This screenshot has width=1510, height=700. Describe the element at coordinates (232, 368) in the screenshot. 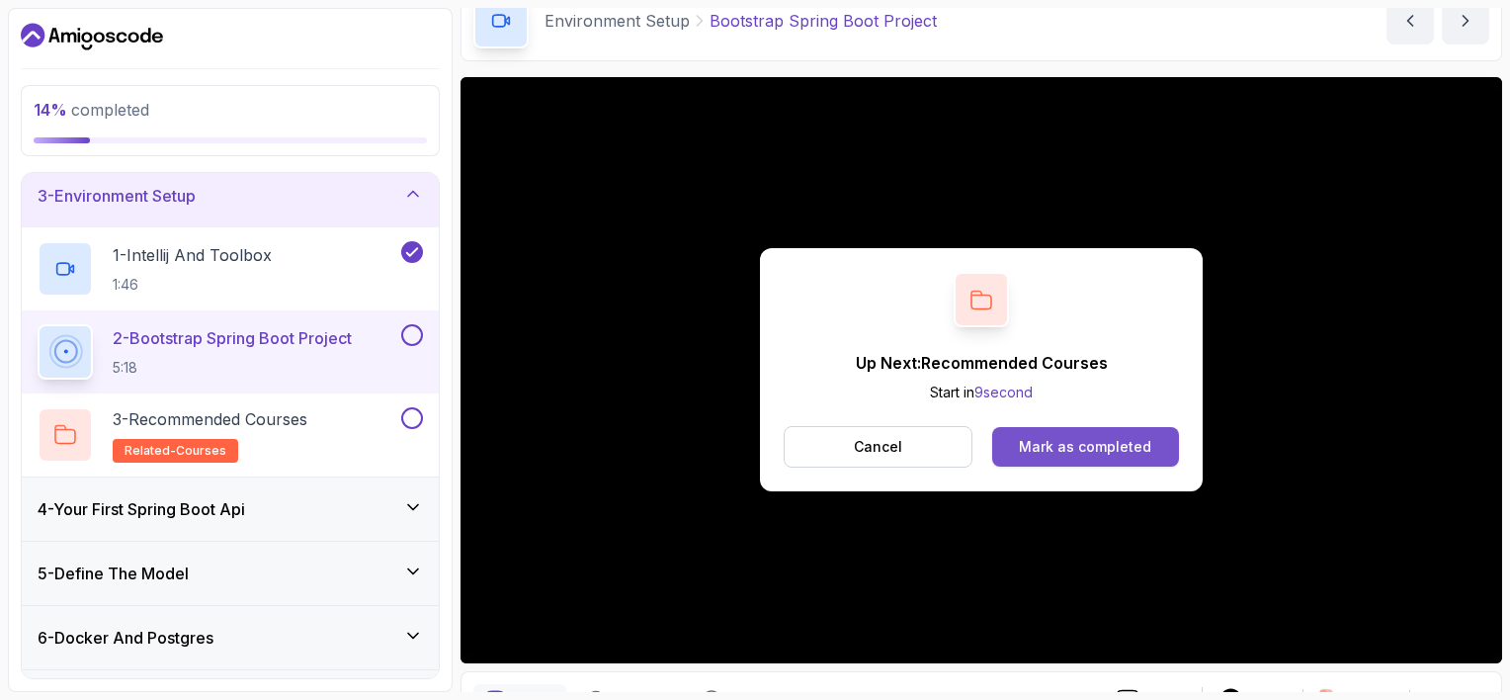

I see `p: 5:18` at that location.